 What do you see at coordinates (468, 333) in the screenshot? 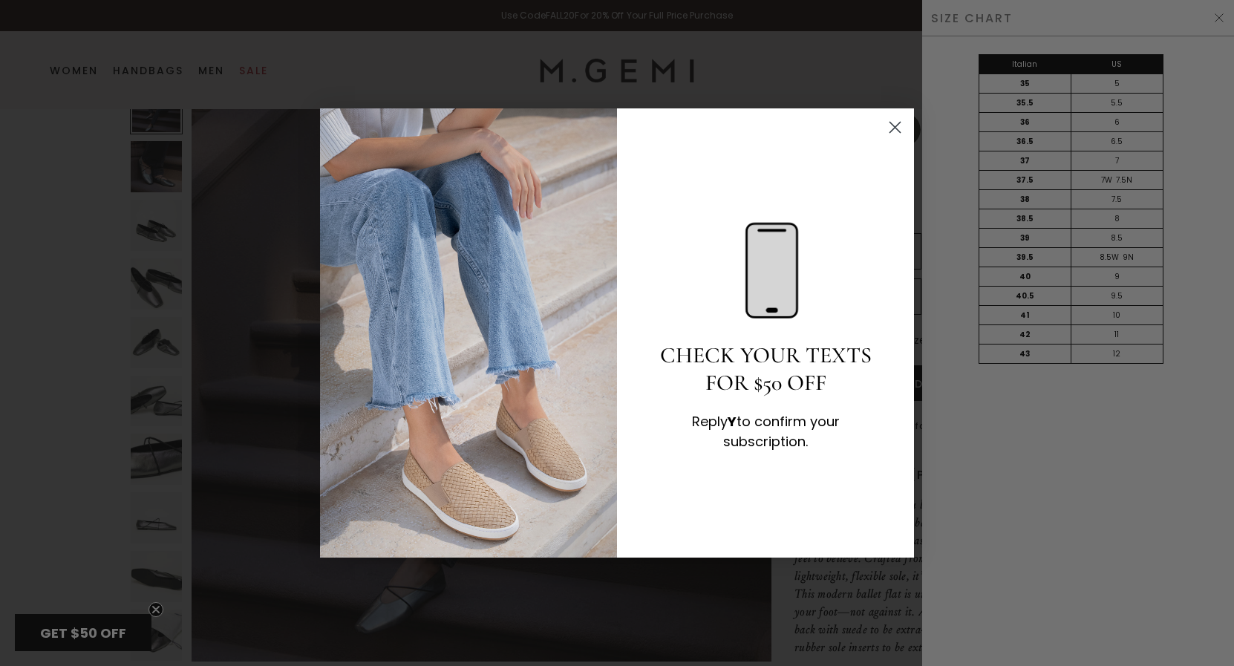
I see `img: M.Gemi` at bounding box center [468, 333].